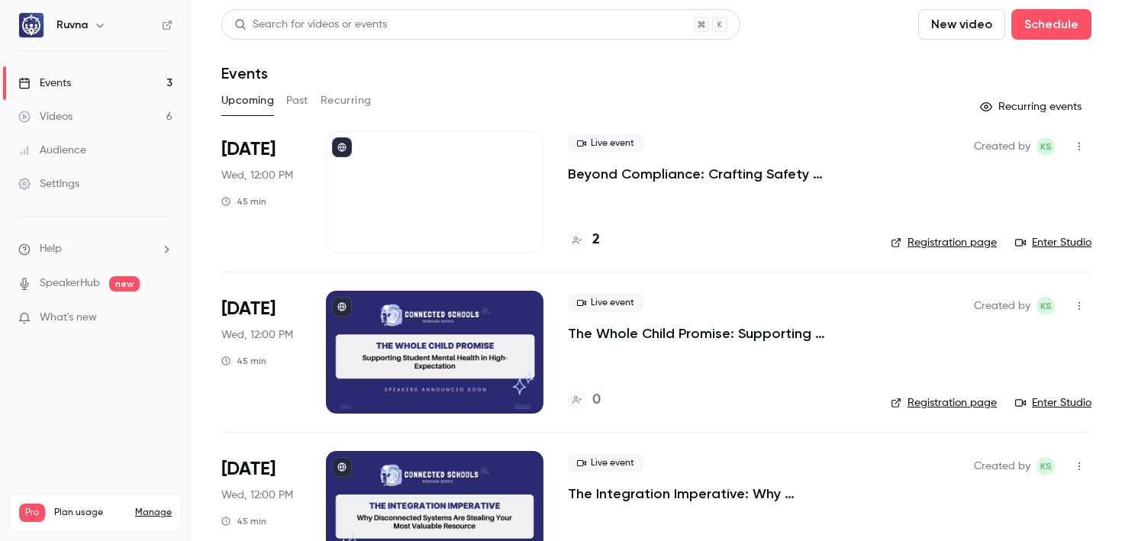 This screenshot has width=1122, height=541. What do you see at coordinates (247, 101) in the screenshot?
I see `button: Upcoming` at bounding box center [247, 101].